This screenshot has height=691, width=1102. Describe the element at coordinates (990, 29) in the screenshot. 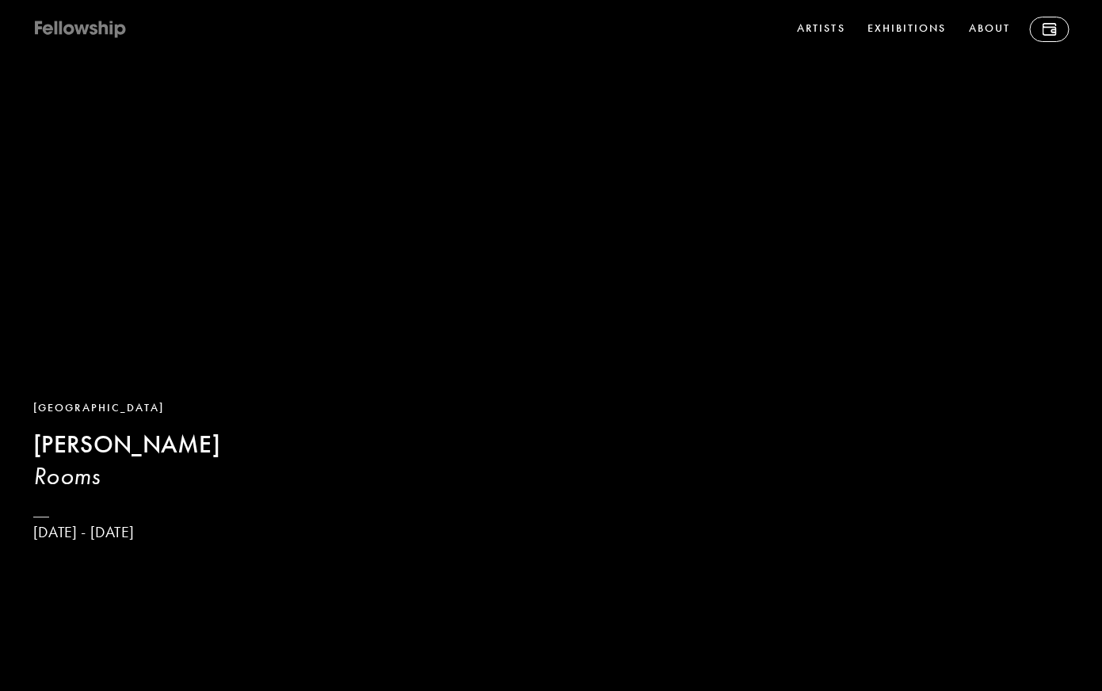

I see `a: About` at that location.